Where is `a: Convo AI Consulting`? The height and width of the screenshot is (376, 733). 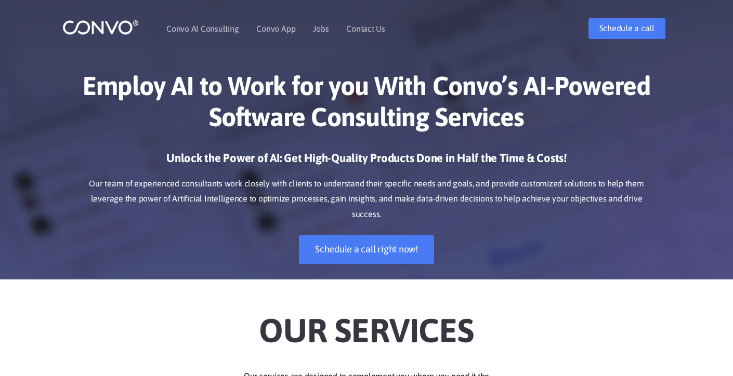
a: Convo AI Consulting is located at coordinates (202, 29).